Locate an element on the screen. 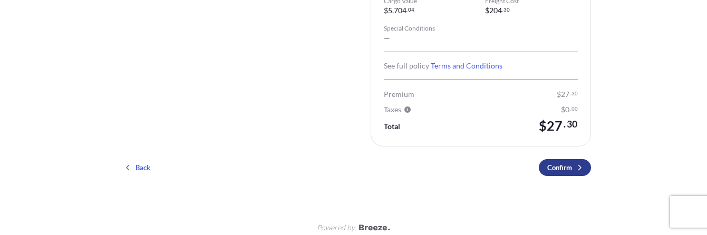 Image resolution: width=707 pixels, height=235 pixels. span: See full policy is located at coordinates (481, 66).